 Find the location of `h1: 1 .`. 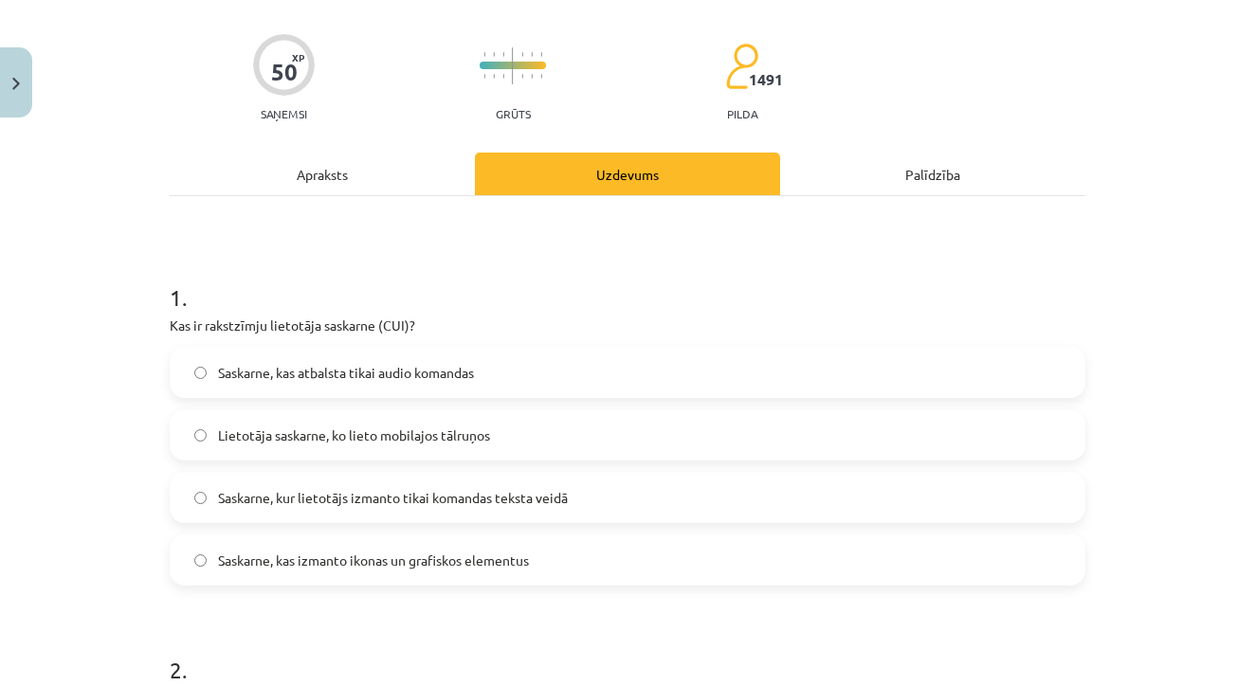

h1: 1 . is located at coordinates (628, 281).